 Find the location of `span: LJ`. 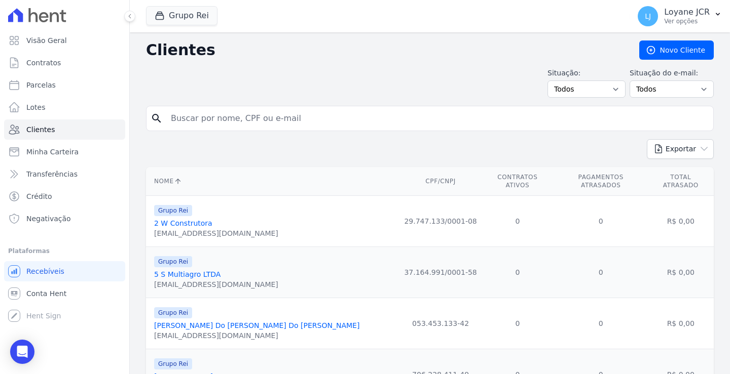

span: LJ is located at coordinates (648, 16).